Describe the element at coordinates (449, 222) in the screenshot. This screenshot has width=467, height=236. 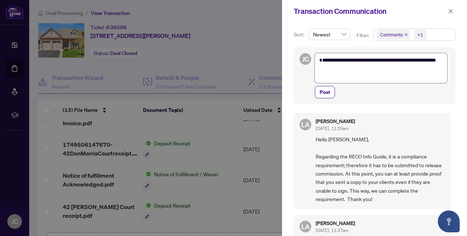
I see `button: Open asap` at that location.